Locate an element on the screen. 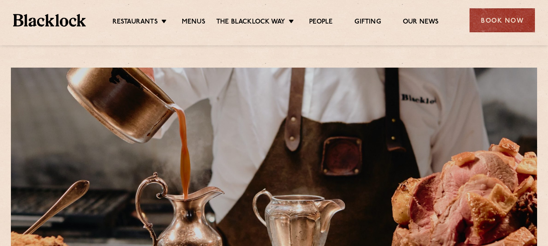 Image resolution: width=548 pixels, height=246 pixels. a: Restaurants is located at coordinates (135, 23).